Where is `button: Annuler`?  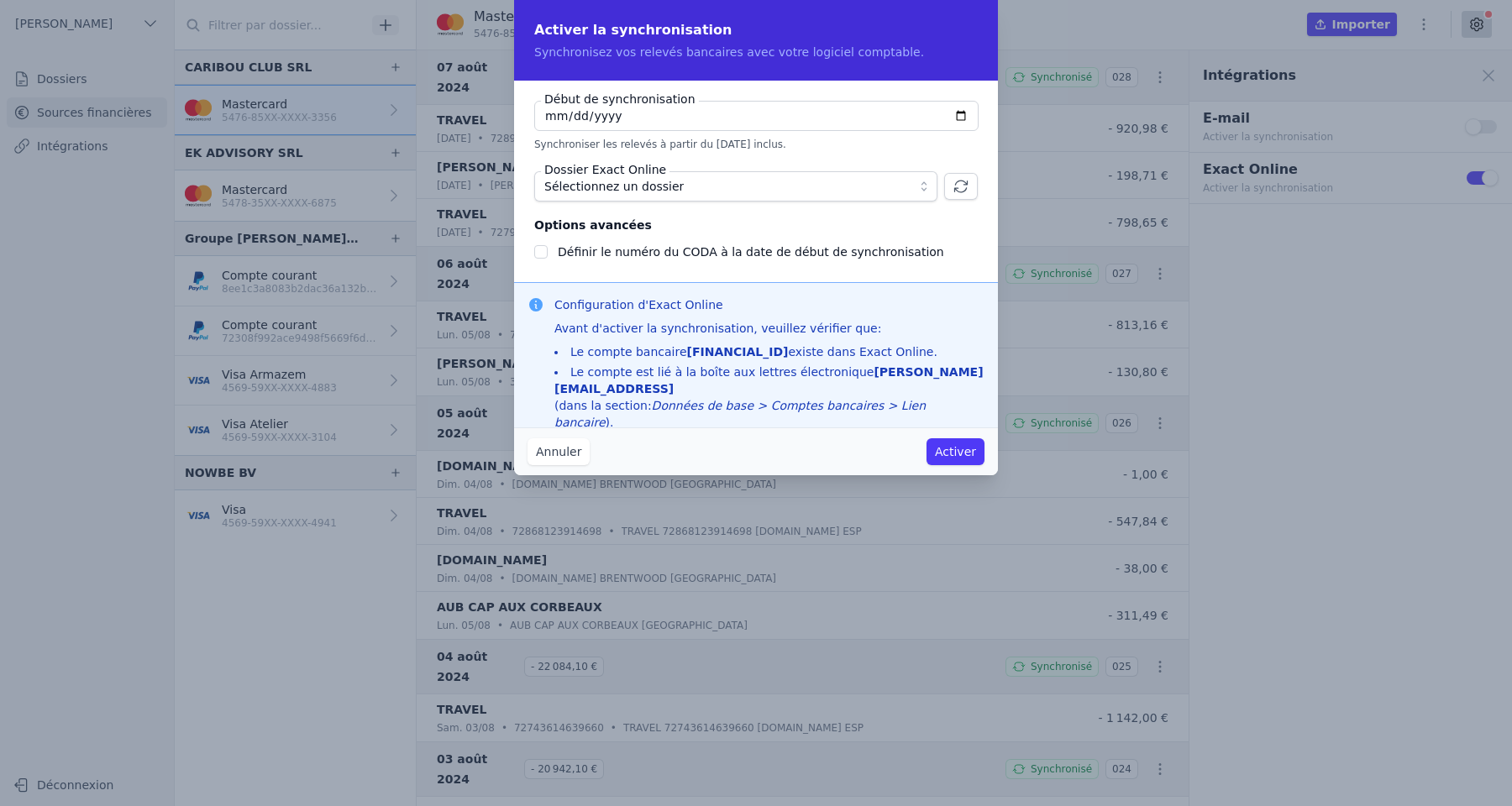 button: Annuler is located at coordinates (558, 451).